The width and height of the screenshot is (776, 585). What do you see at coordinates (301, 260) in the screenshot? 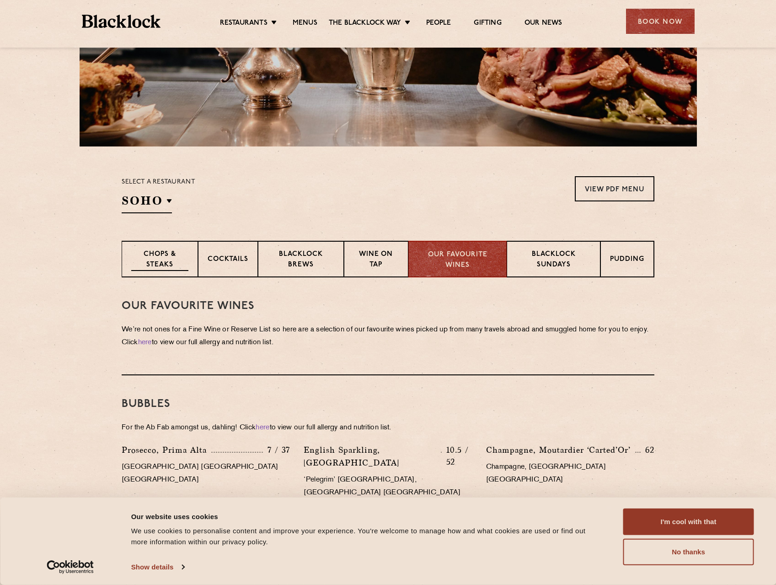
I see `p: Blacklock Brews` at bounding box center [301, 260].